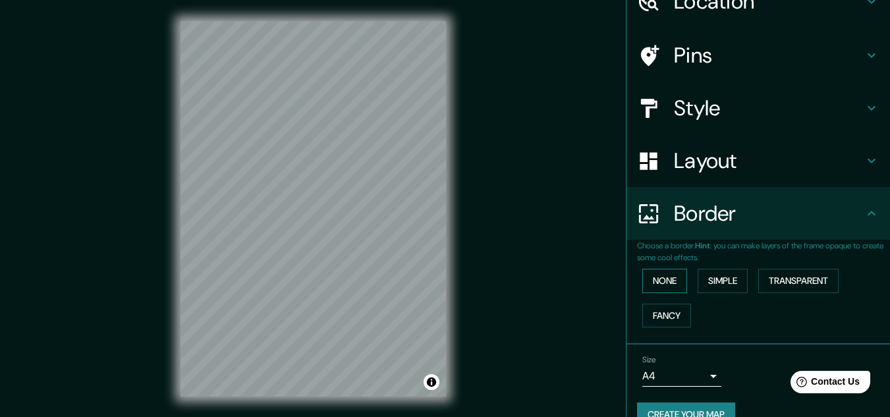  Describe the element at coordinates (769, 161) in the screenshot. I see `h4: Layout` at that location.